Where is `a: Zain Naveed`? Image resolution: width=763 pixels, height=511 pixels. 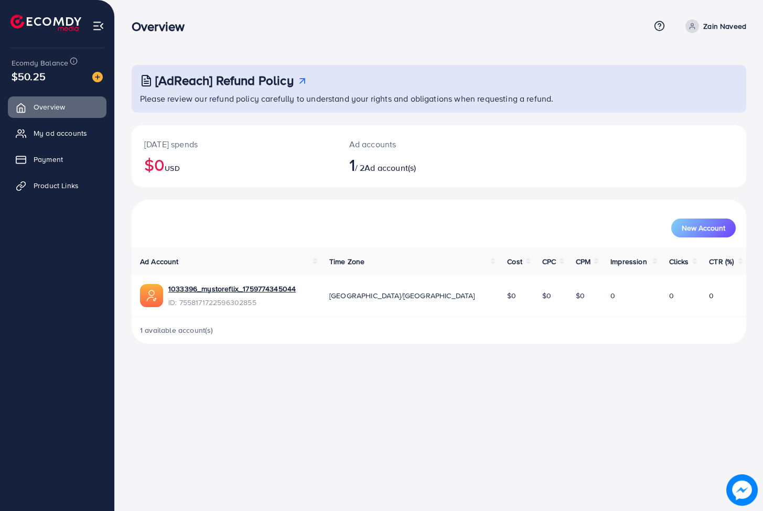
a: Zain Naveed is located at coordinates (714, 26).